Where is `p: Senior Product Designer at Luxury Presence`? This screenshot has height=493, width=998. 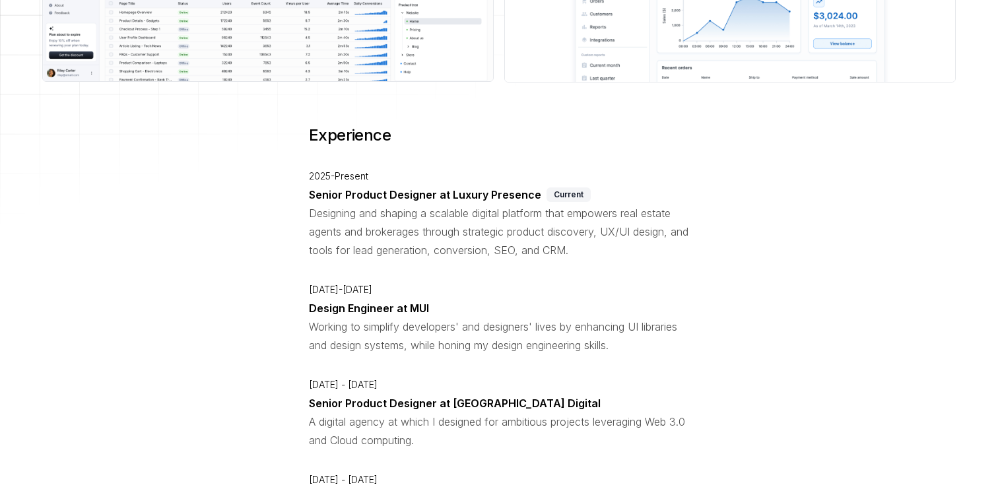
p: Senior Product Designer at Luxury Presence is located at coordinates (425, 195).